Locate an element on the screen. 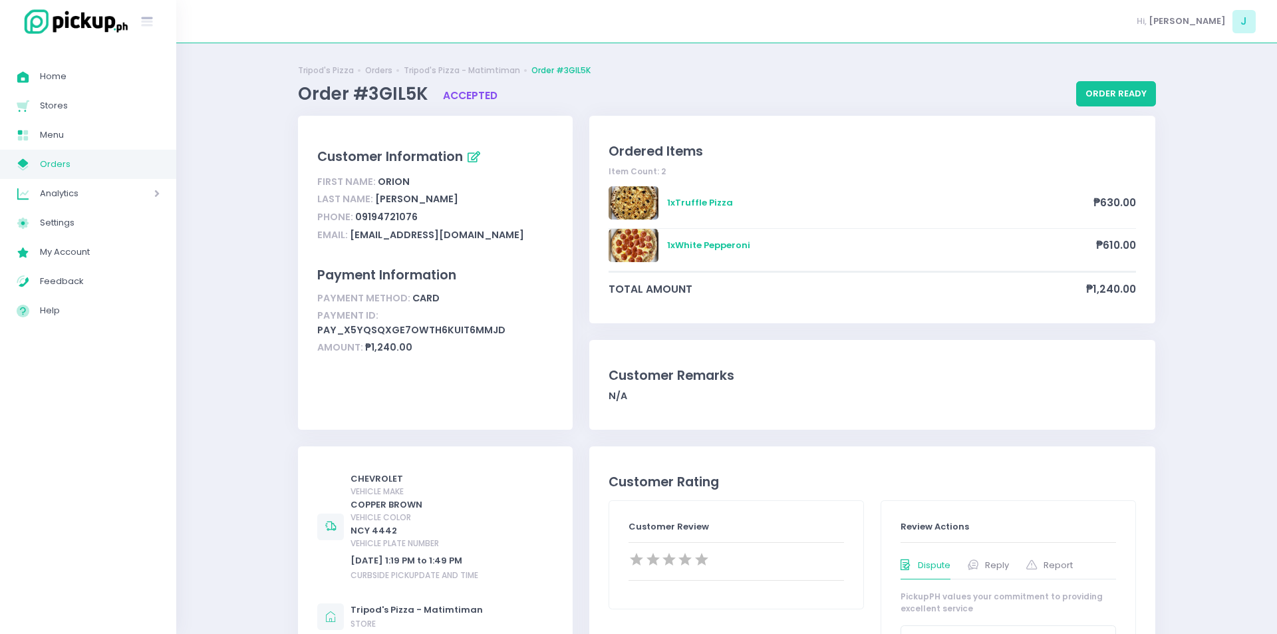  span: accepted is located at coordinates (470, 95).